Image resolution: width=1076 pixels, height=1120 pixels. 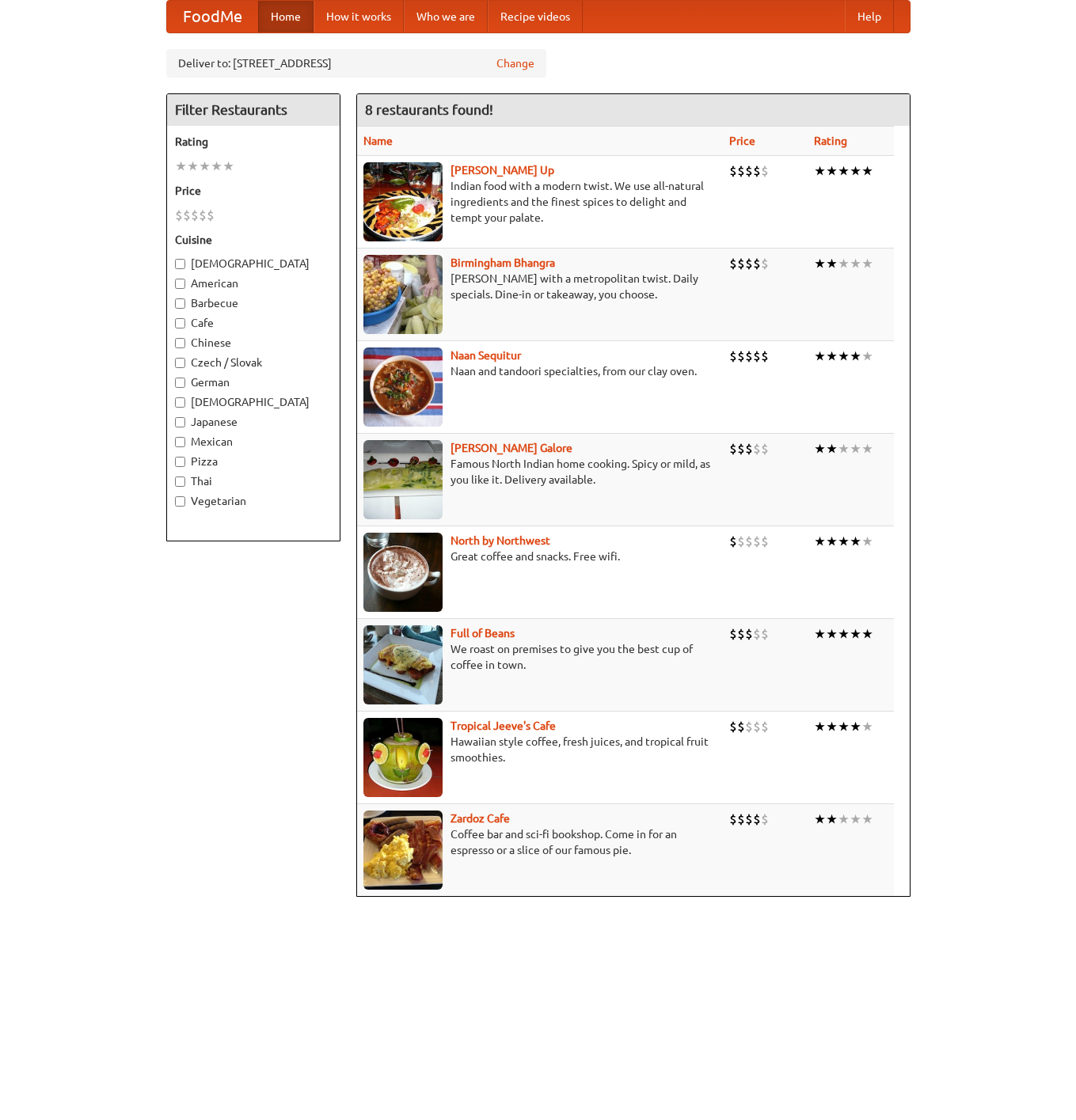 I want to click on a: FoodMe, so click(x=212, y=17).